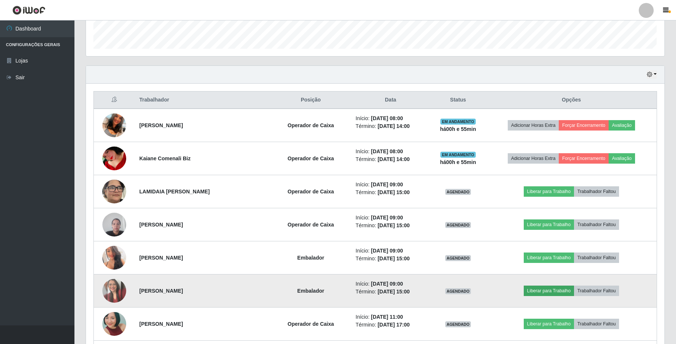 The image size is (676, 344). I want to click on th: Trabalhador, so click(203, 100).